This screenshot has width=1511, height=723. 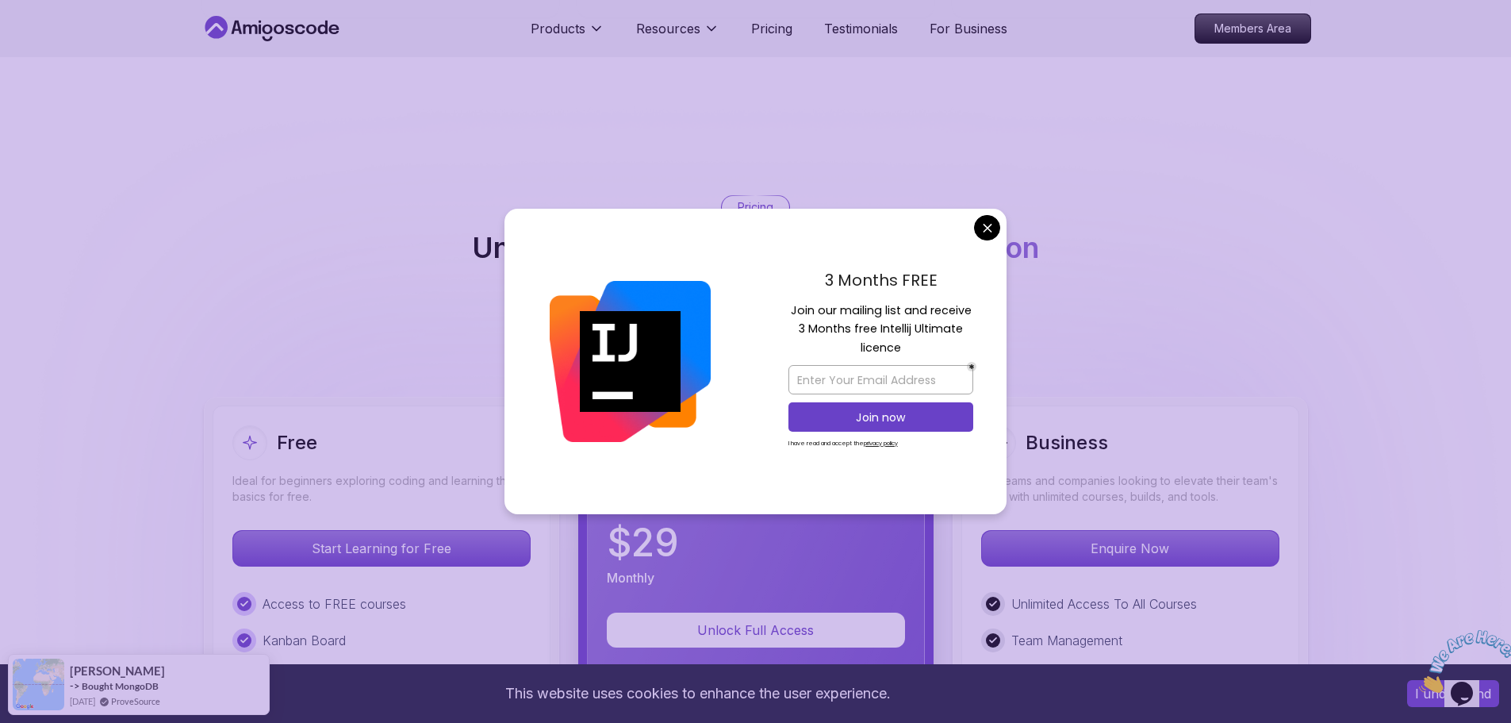 What do you see at coordinates (382, 548) in the screenshot?
I see `p: Start Learning for Free` at bounding box center [382, 548].